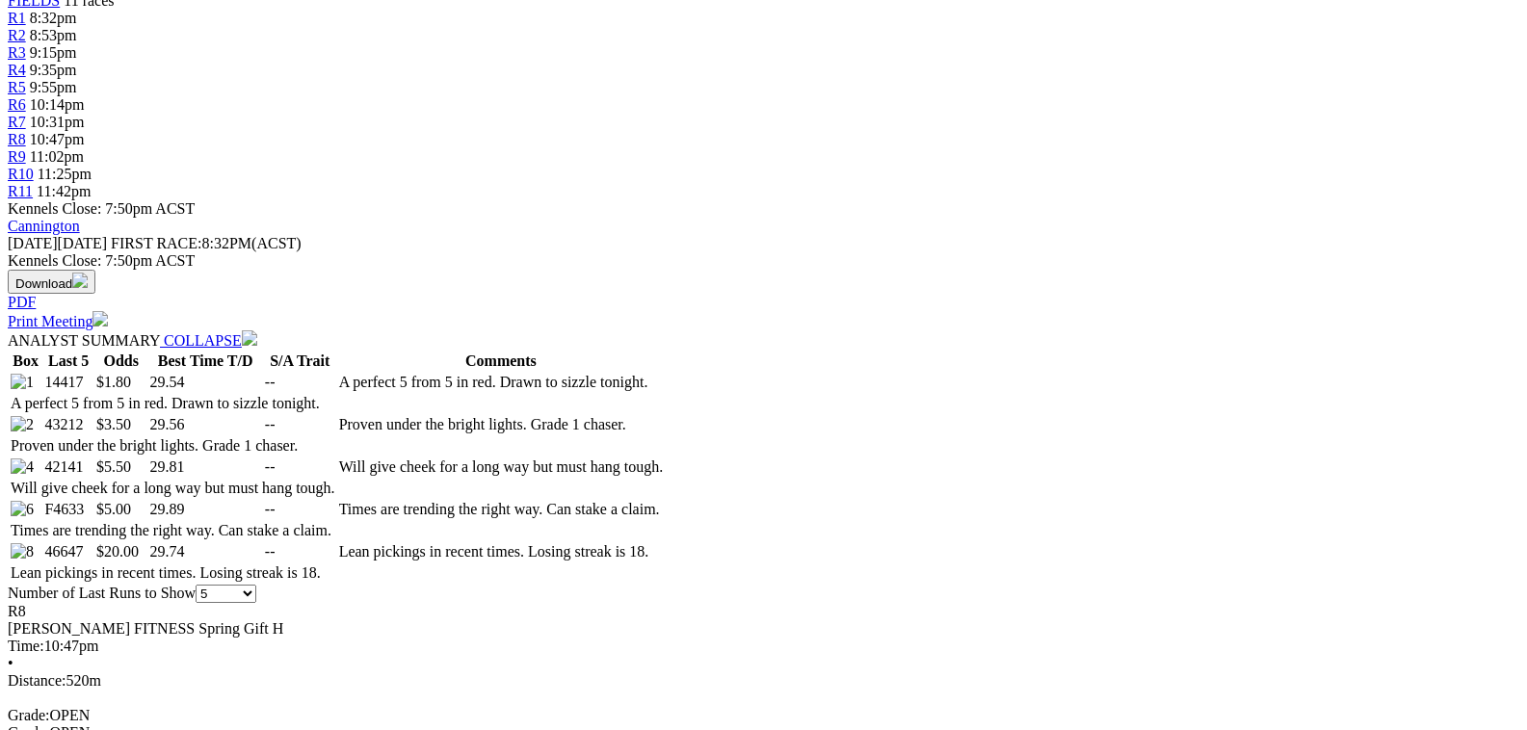 The image size is (1527, 730). What do you see at coordinates (205, 361) in the screenshot?
I see `th: Best Time T/D` at bounding box center [205, 361].